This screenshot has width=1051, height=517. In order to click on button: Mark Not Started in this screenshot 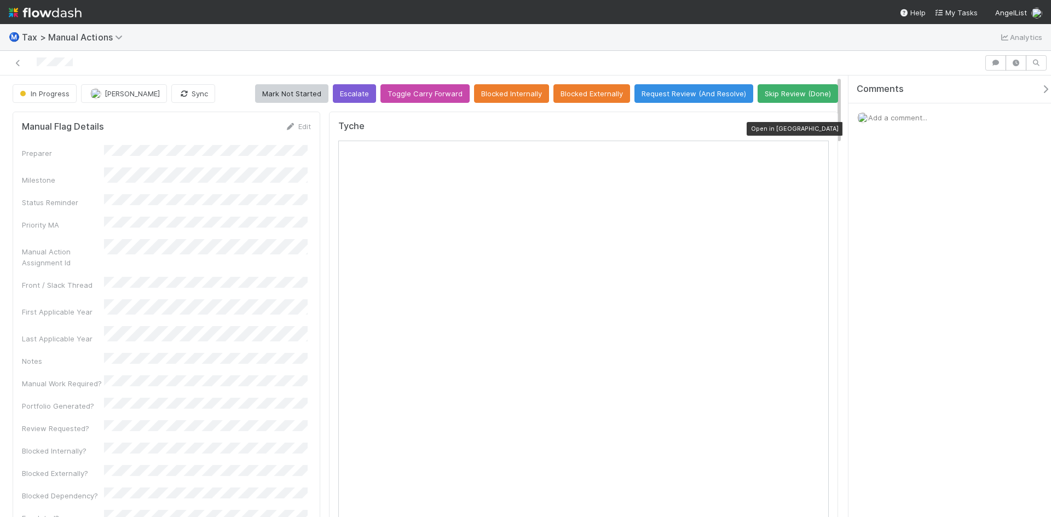, I will do `click(292, 94)`.